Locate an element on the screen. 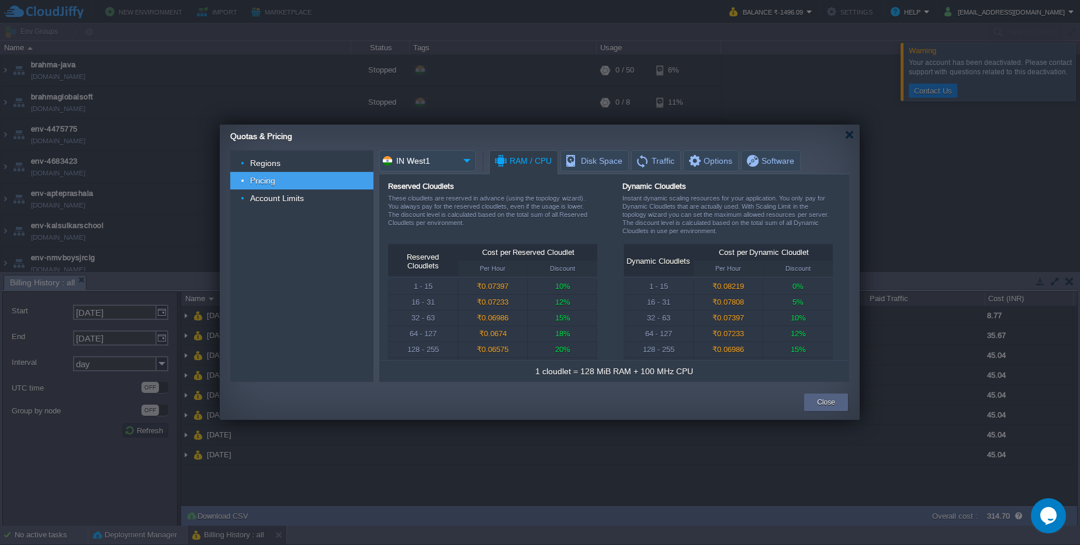  span: RAM / CPU is located at coordinates (522, 161).